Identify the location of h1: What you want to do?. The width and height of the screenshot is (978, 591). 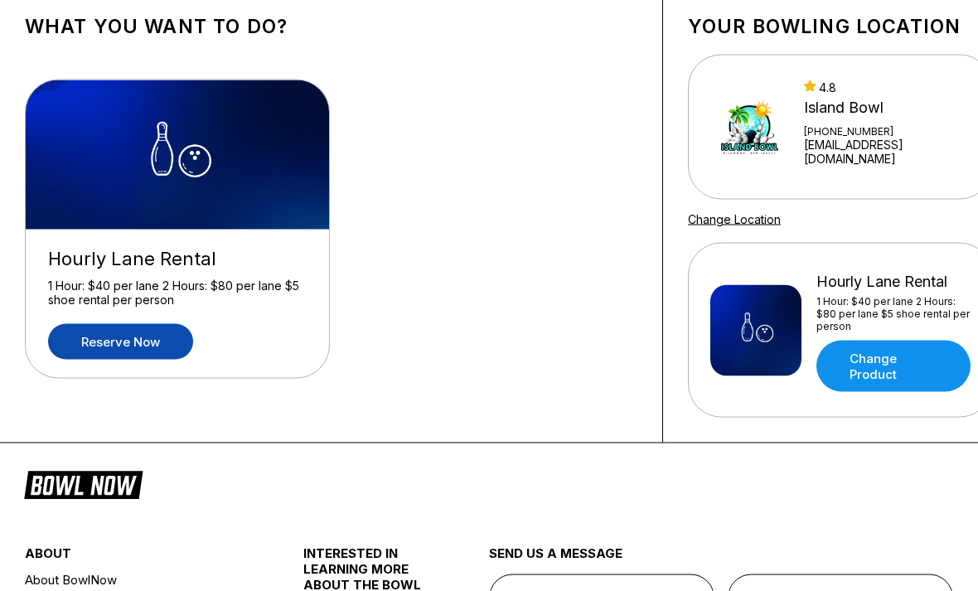
(331, 27).